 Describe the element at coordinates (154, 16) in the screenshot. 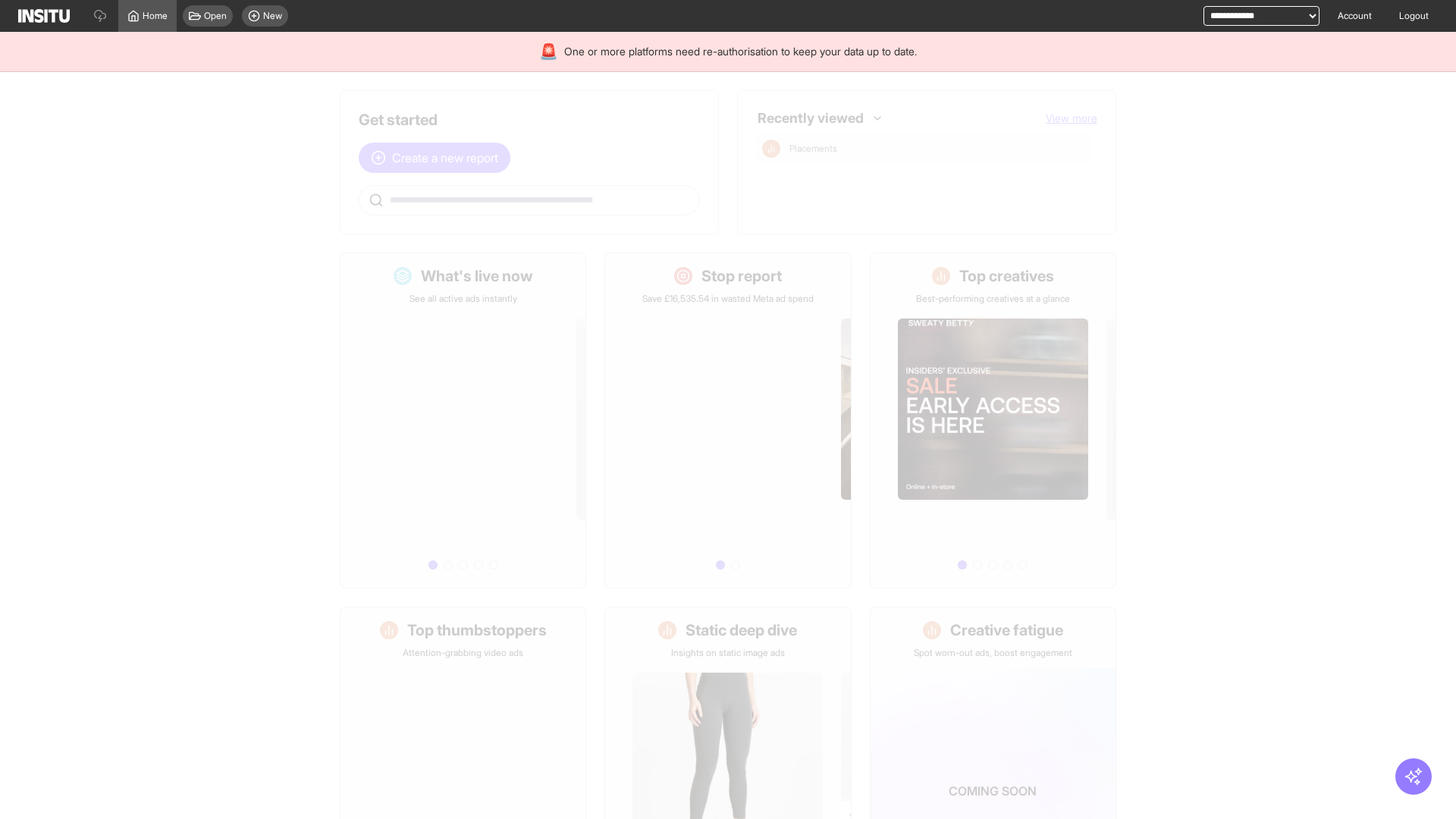

I see `span: Home` at that location.